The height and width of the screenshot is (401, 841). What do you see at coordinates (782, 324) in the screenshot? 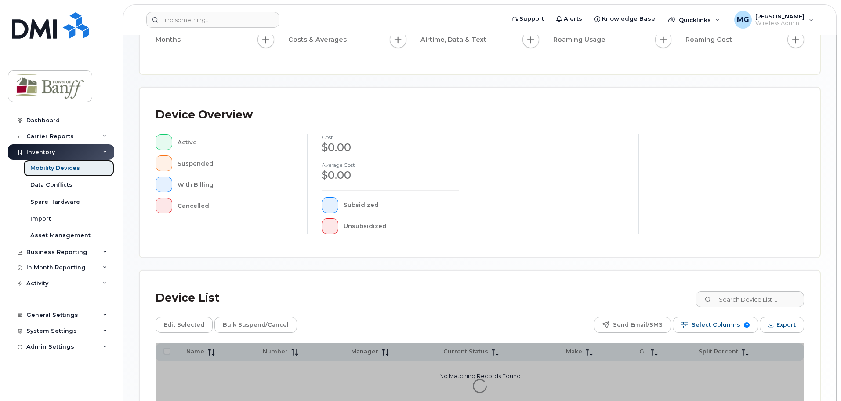
I see `button: Export` at bounding box center [782, 324].